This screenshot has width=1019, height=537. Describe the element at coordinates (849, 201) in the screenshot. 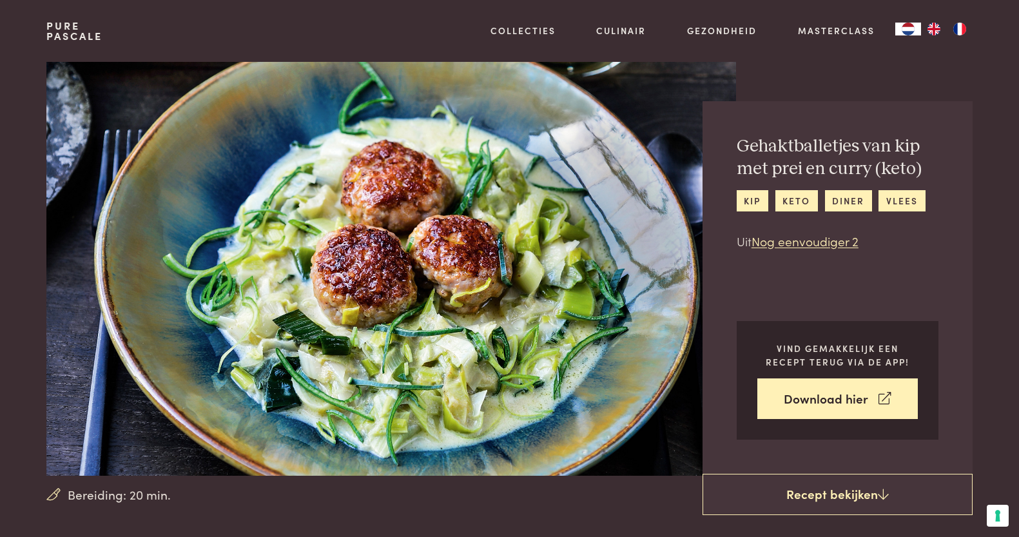

I see `a: diner` at that location.